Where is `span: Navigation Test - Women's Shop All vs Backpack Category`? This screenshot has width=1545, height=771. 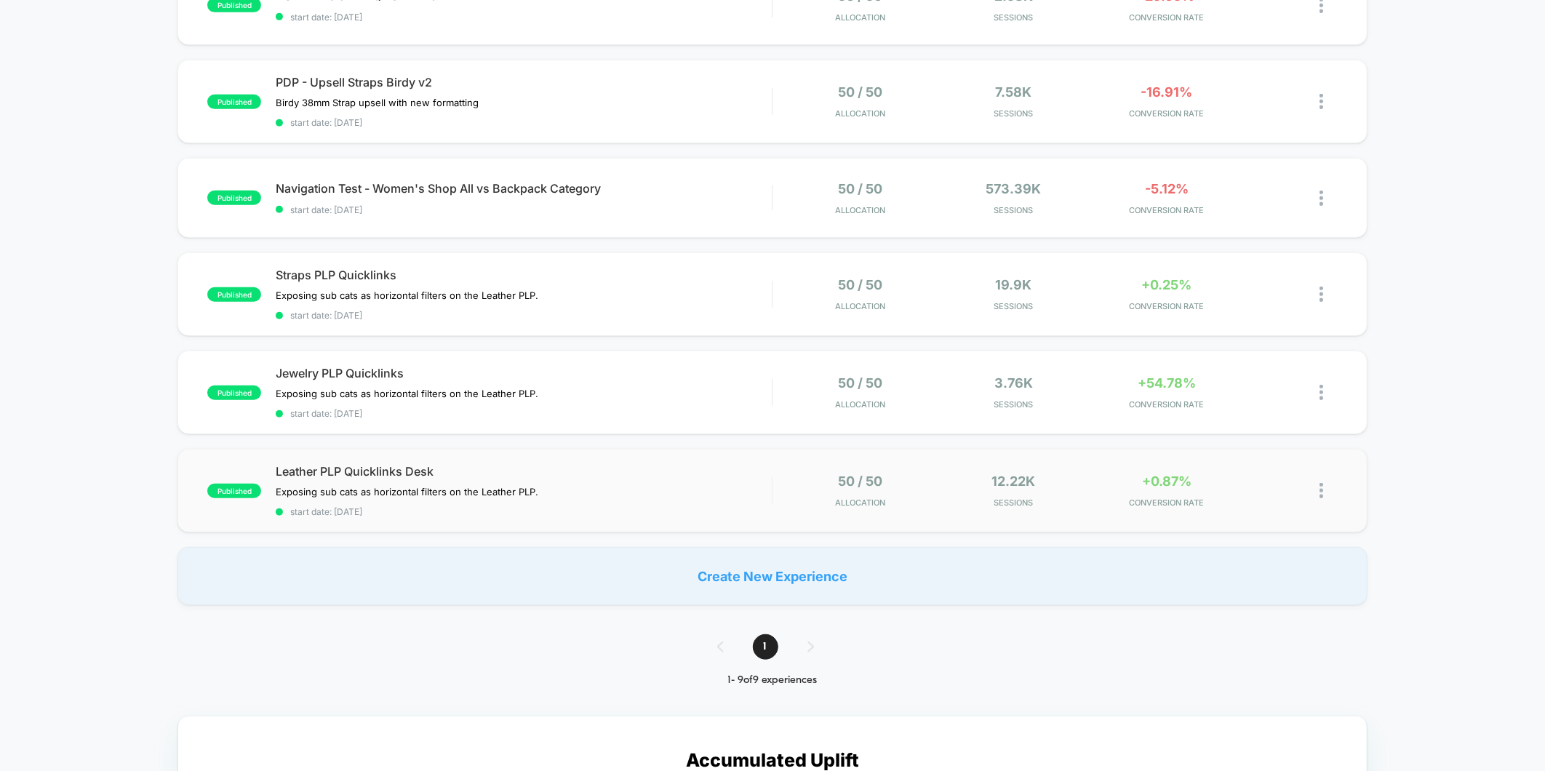 span: Navigation Test - Women's Shop All vs Backpack Category is located at coordinates (524, 188).